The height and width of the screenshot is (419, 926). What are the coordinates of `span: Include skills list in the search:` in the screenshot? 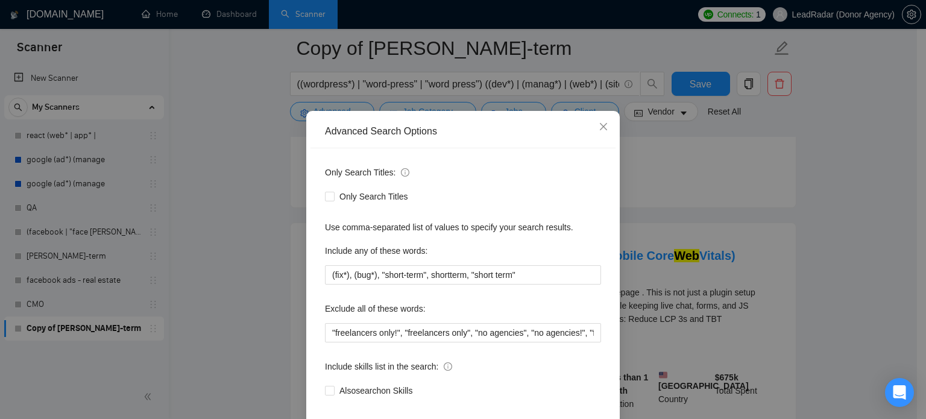 It's located at (388, 366).